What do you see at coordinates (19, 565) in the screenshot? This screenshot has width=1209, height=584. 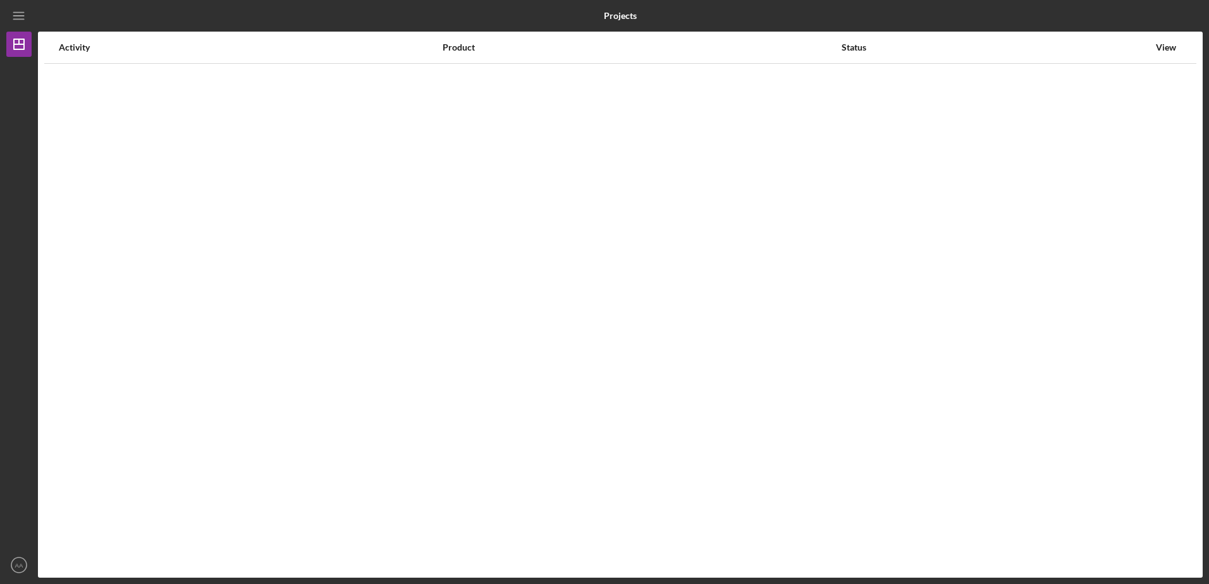 I see `button: AA` at bounding box center [19, 565].